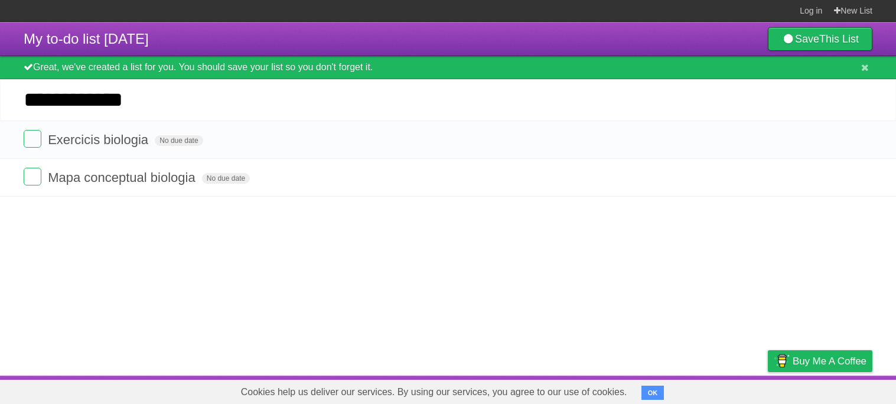 Image resolution: width=896 pixels, height=404 pixels. What do you see at coordinates (99, 139) in the screenshot?
I see `span: Exercicis biologia` at bounding box center [99, 139].